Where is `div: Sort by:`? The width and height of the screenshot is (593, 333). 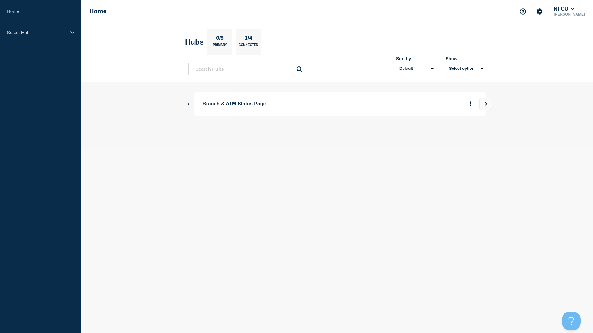 div: Sort by: is located at coordinates (416, 59).